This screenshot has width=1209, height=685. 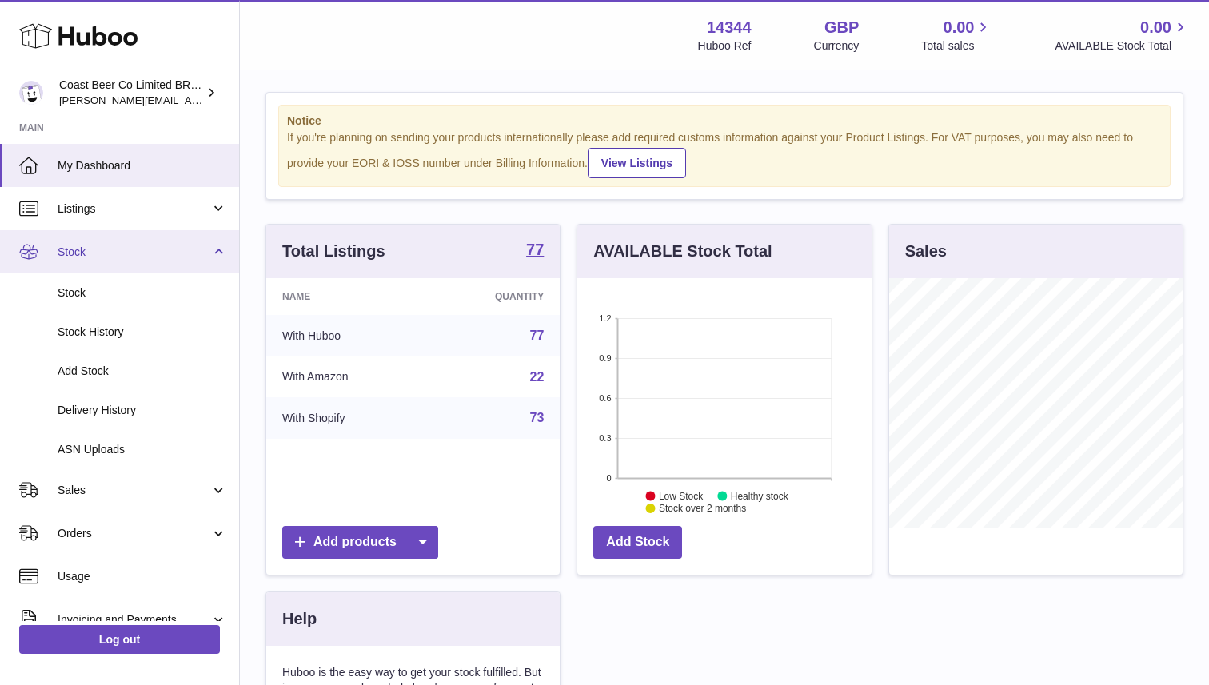 What do you see at coordinates (535, 250) in the screenshot?
I see `strong: 77` at bounding box center [535, 250].